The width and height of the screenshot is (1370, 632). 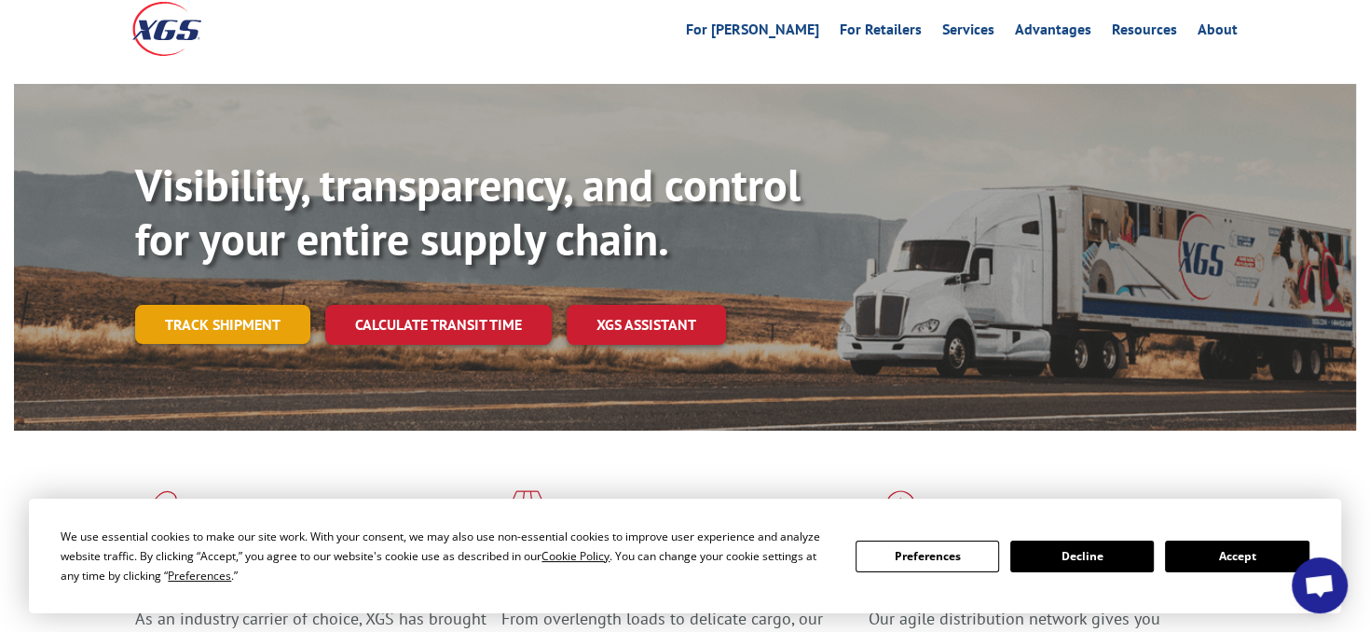 What do you see at coordinates (164, 515) in the screenshot?
I see `img: xgs-icon-total-supply-chain-intelligence-red` at bounding box center [164, 515].